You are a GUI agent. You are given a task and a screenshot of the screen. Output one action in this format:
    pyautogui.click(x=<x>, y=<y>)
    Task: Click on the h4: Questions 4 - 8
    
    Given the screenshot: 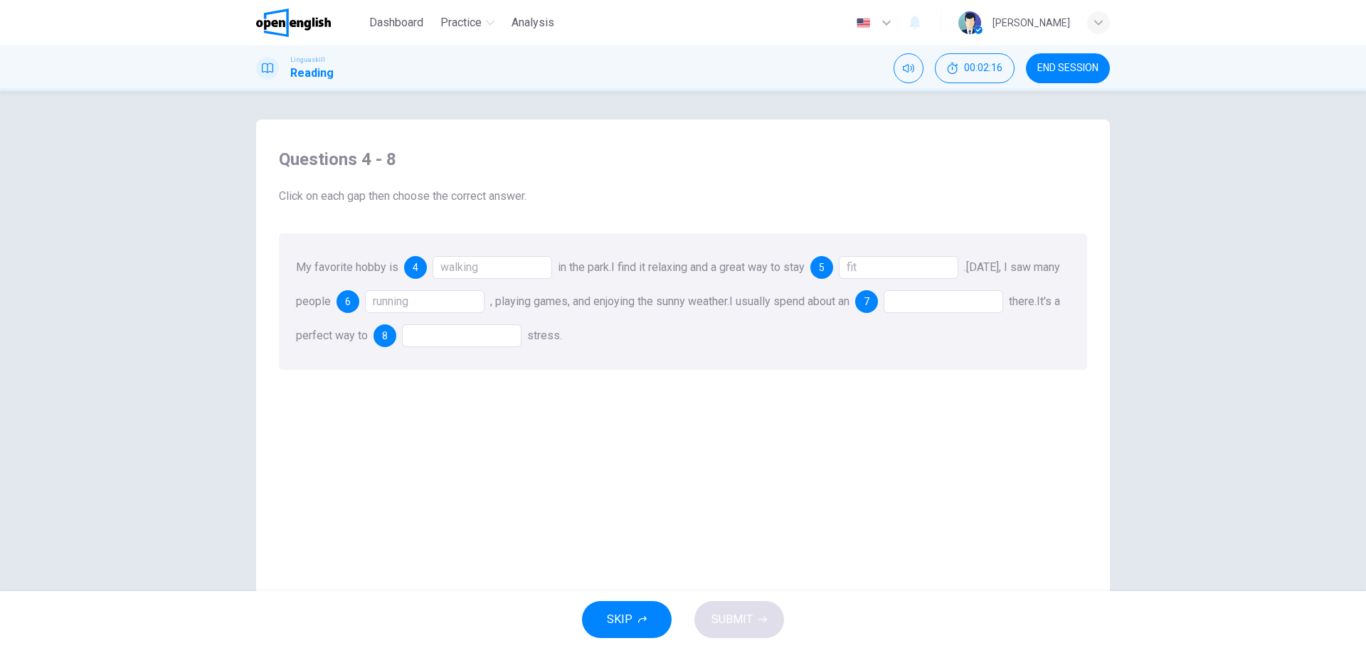 What is the action you would take?
    pyautogui.click(x=683, y=159)
    